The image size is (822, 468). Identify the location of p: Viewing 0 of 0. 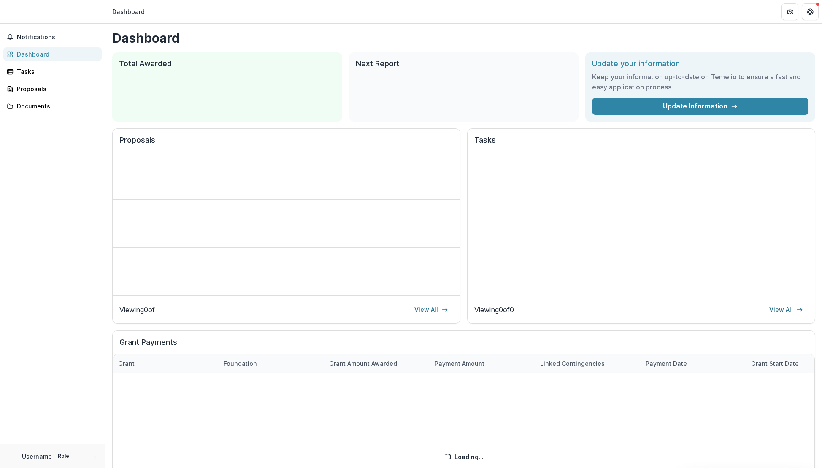
(494, 310).